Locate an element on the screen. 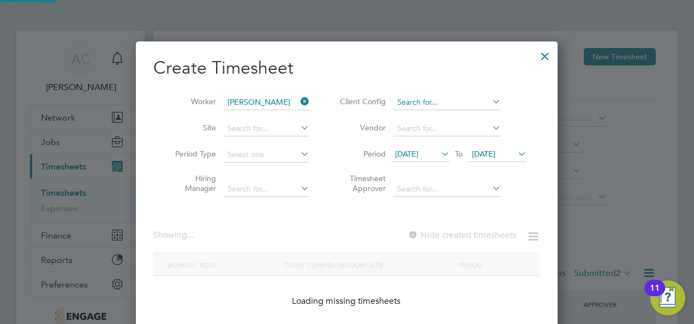 This screenshot has width=694, height=324. label: Timesheet Approver is located at coordinates (361, 183).